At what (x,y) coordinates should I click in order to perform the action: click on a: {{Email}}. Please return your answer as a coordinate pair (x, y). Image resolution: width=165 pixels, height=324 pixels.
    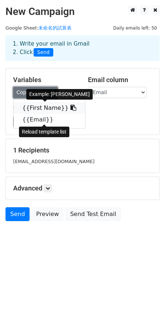
    Looking at the image, I should click on (49, 120).